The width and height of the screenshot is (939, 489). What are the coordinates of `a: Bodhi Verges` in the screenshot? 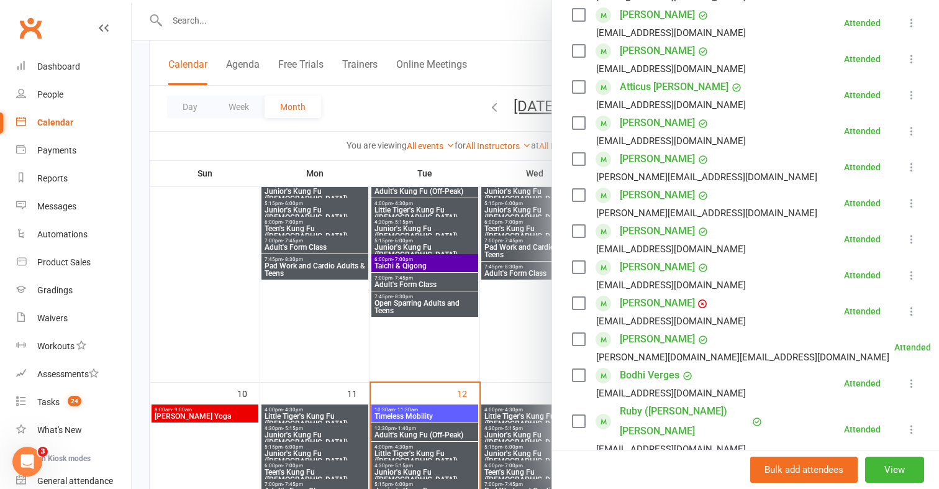 It's located at (650, 375).